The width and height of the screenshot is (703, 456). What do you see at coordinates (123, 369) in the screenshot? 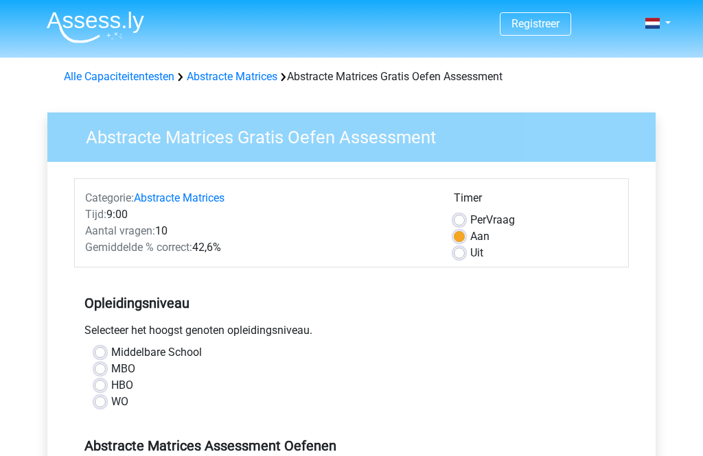
I see `label: MBO` at bounding box center [123, 369].